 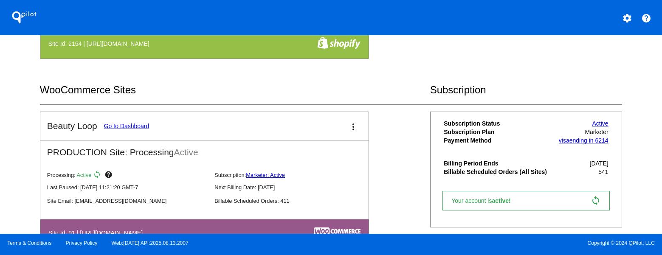 What do you see at coordinates (603, 172) in the screenshot?
I see `span: 541` at bounding box center [603, 172].